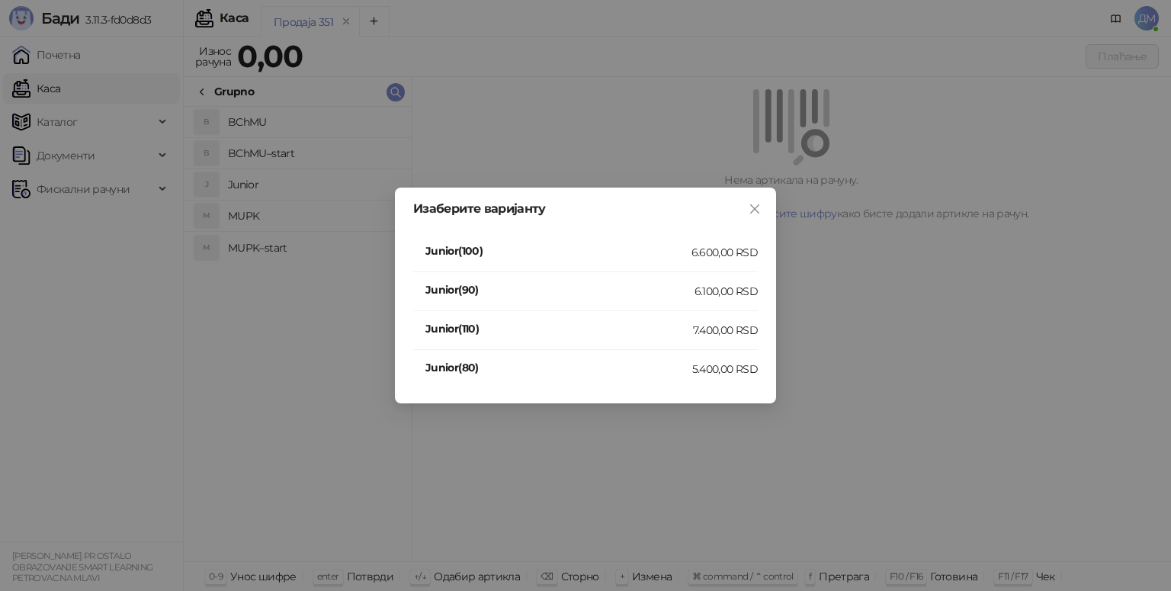 Image resolution: width=1171 pixels, height=591 pixels. I want to click on div: Изаберите варијанту, so click(586, 209).